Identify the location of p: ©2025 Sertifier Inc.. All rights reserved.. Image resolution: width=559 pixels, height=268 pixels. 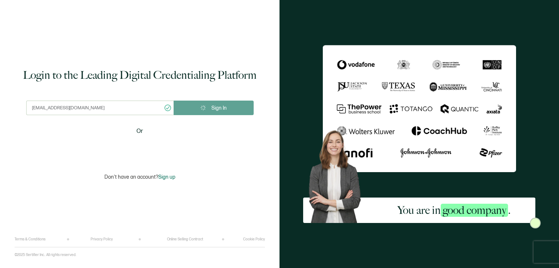
(45, 255).